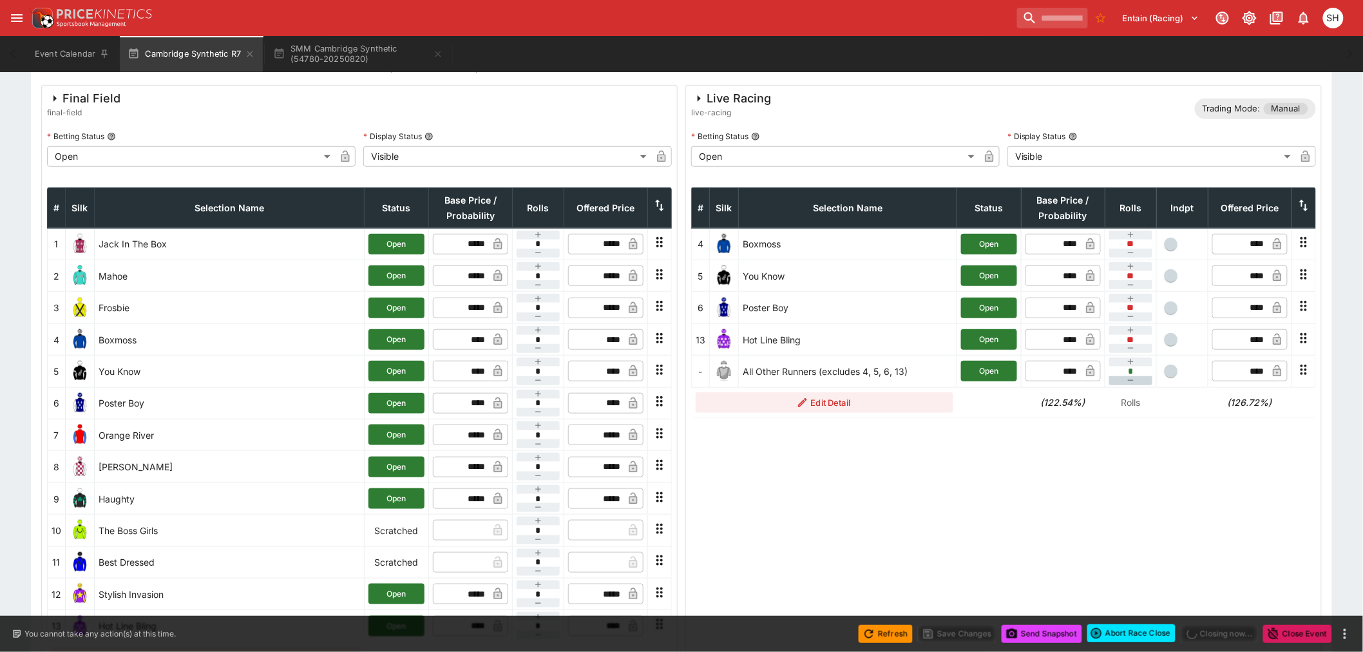 The image size is (1363, 652). Describe the element at coordinates (724, 371) in the screenshot. I see `img: blank-silk.png` at that location.